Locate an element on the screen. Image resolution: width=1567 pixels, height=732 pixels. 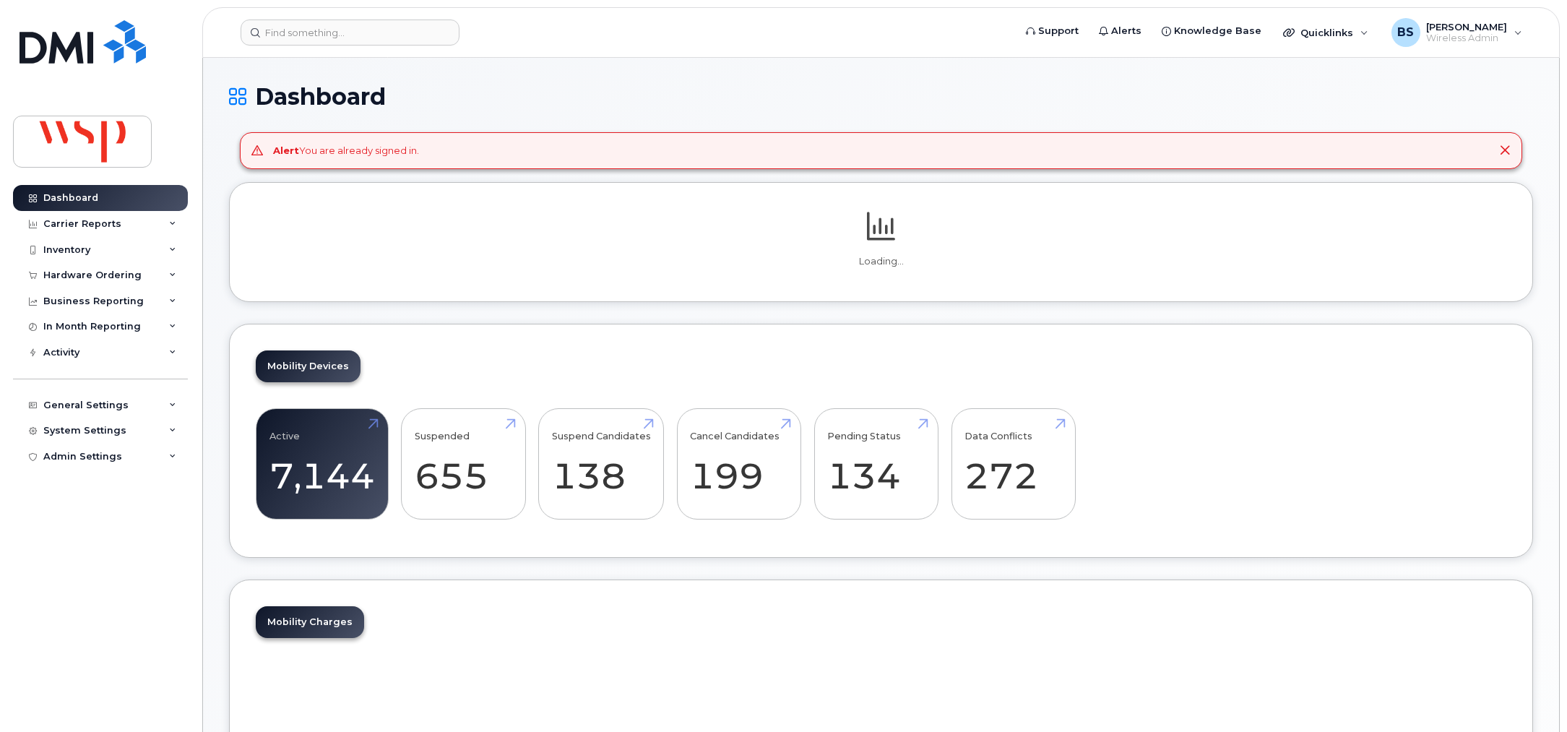
h1: Dashboard is located at coordinates (881, 96).